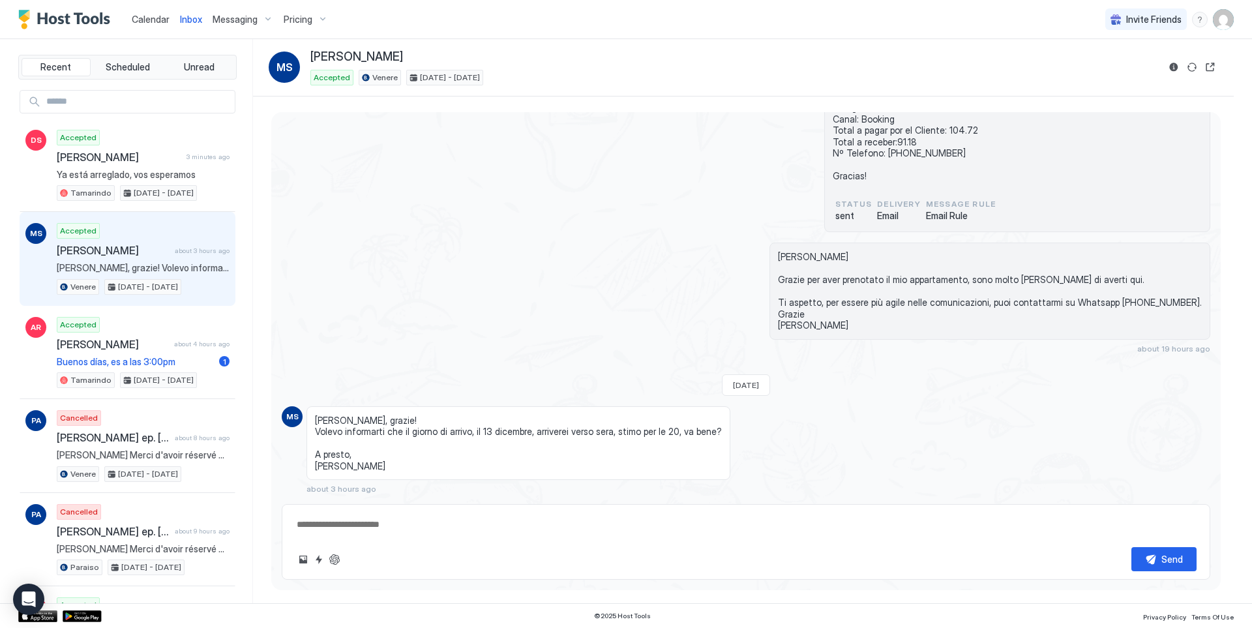  What do you see at coordinates (224, 361) in the screenshot?
I see `span: 1` at bounding box center [224, 361].